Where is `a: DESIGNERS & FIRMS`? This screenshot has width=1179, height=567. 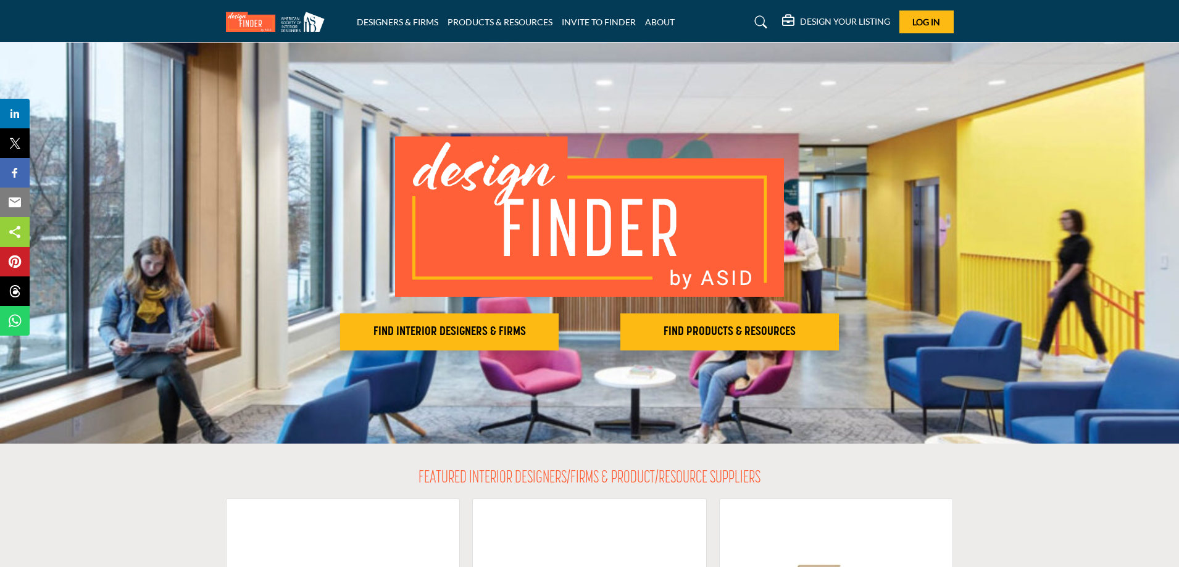 a: DESIGNERS & FIRMS is located at coordinates (397, 22).